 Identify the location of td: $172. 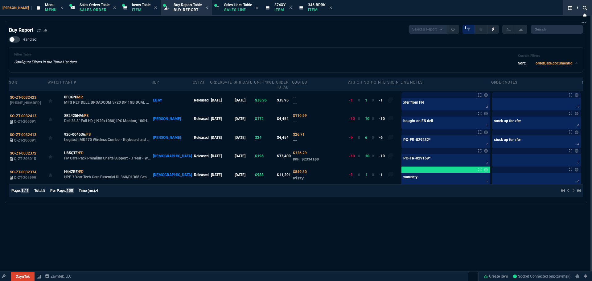
(265, 119).